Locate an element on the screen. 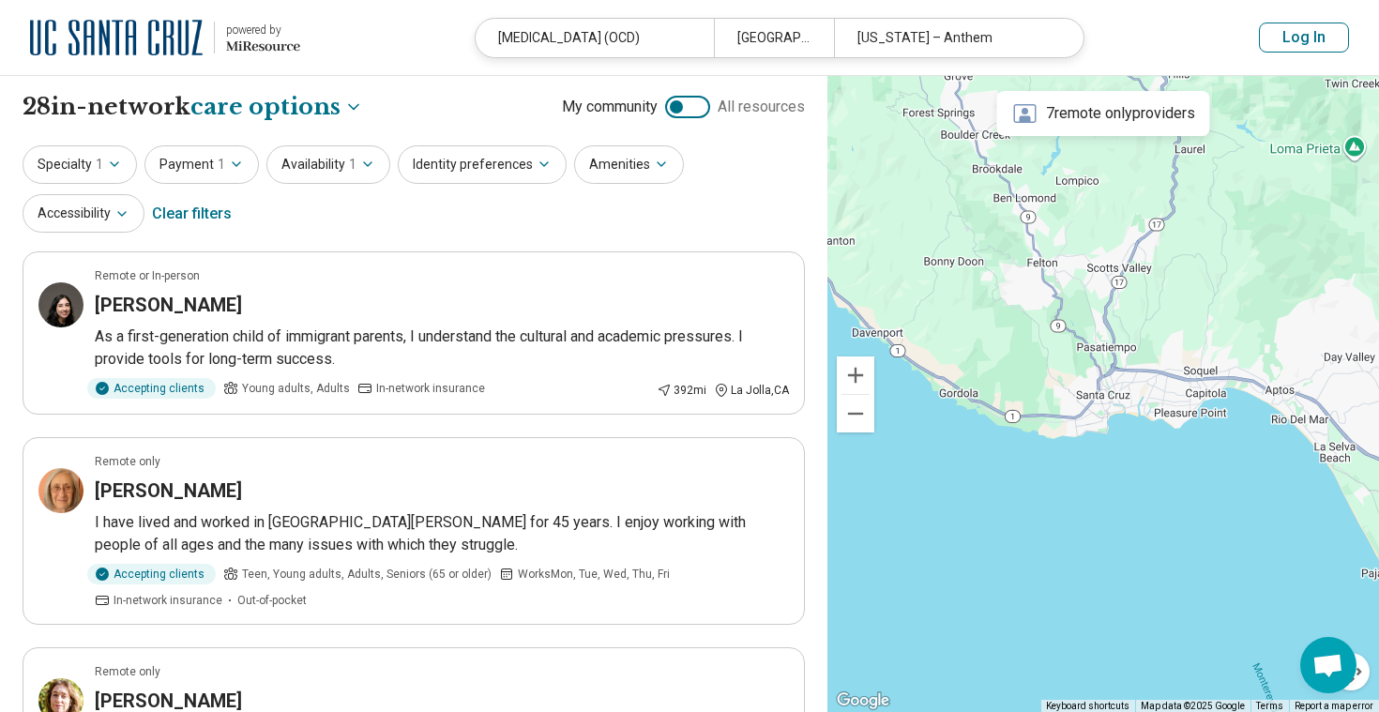 Image resolution: width=1379 pixels, height=712 pixels. img: University of California at Santa Cruz is located at coordinates (116, 38).